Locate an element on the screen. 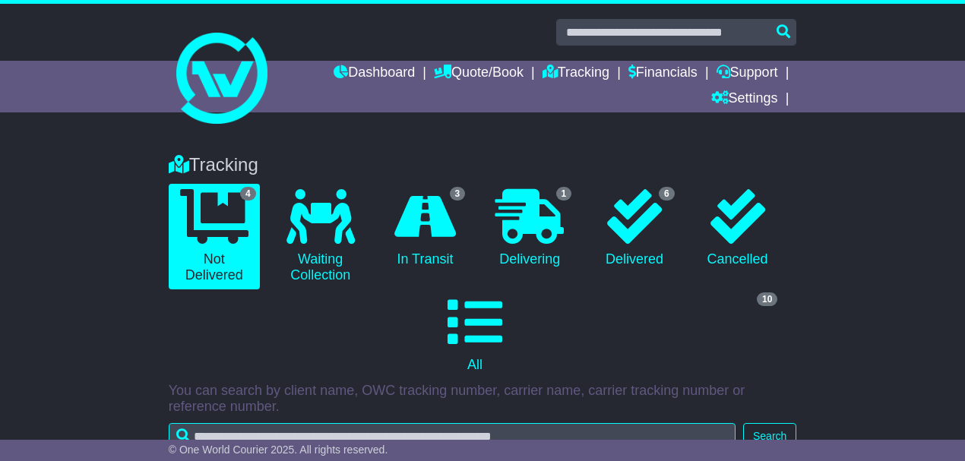 This screenshot has width=965, height=461. a: Dashboard is located at coordinates (374, 74).